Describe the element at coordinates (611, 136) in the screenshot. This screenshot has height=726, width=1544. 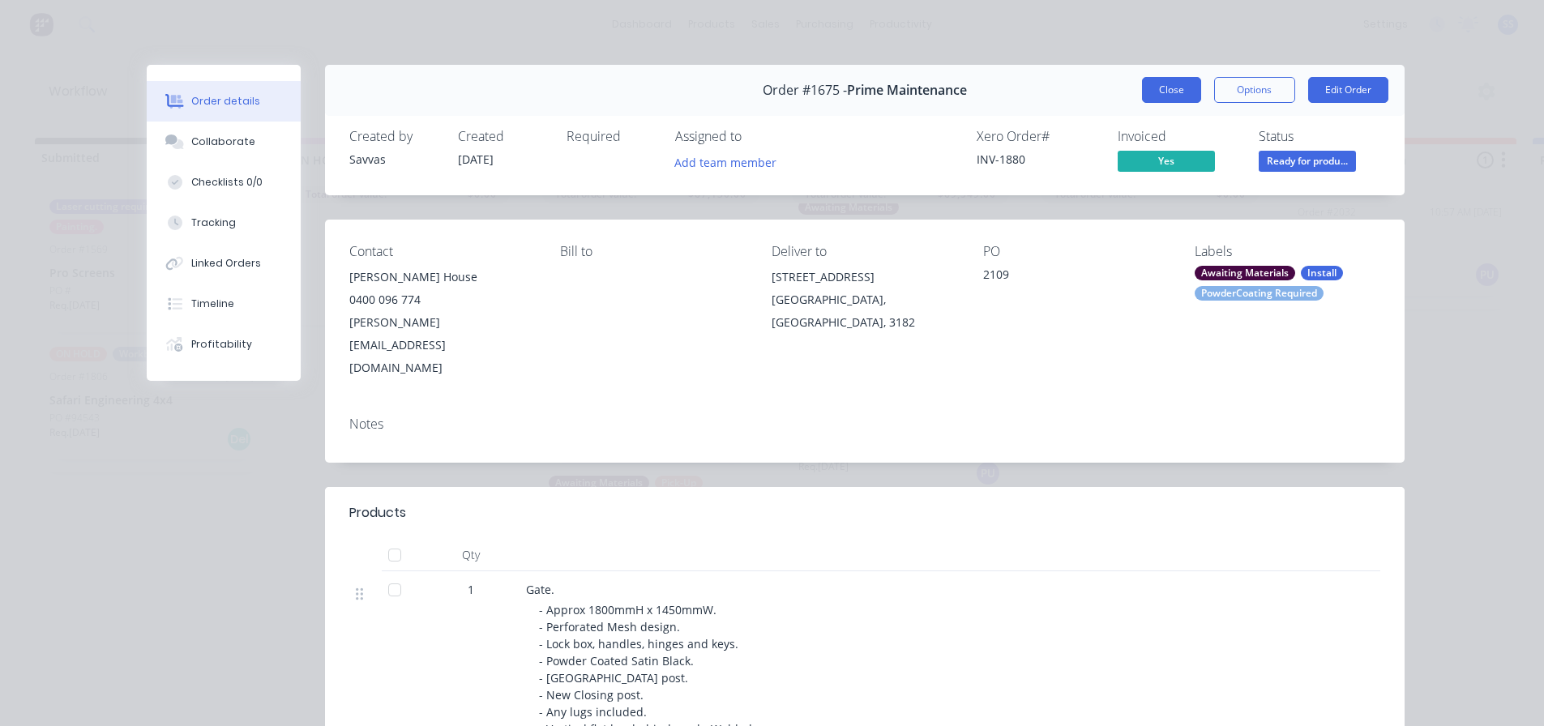
I see `div: Required` at that location.